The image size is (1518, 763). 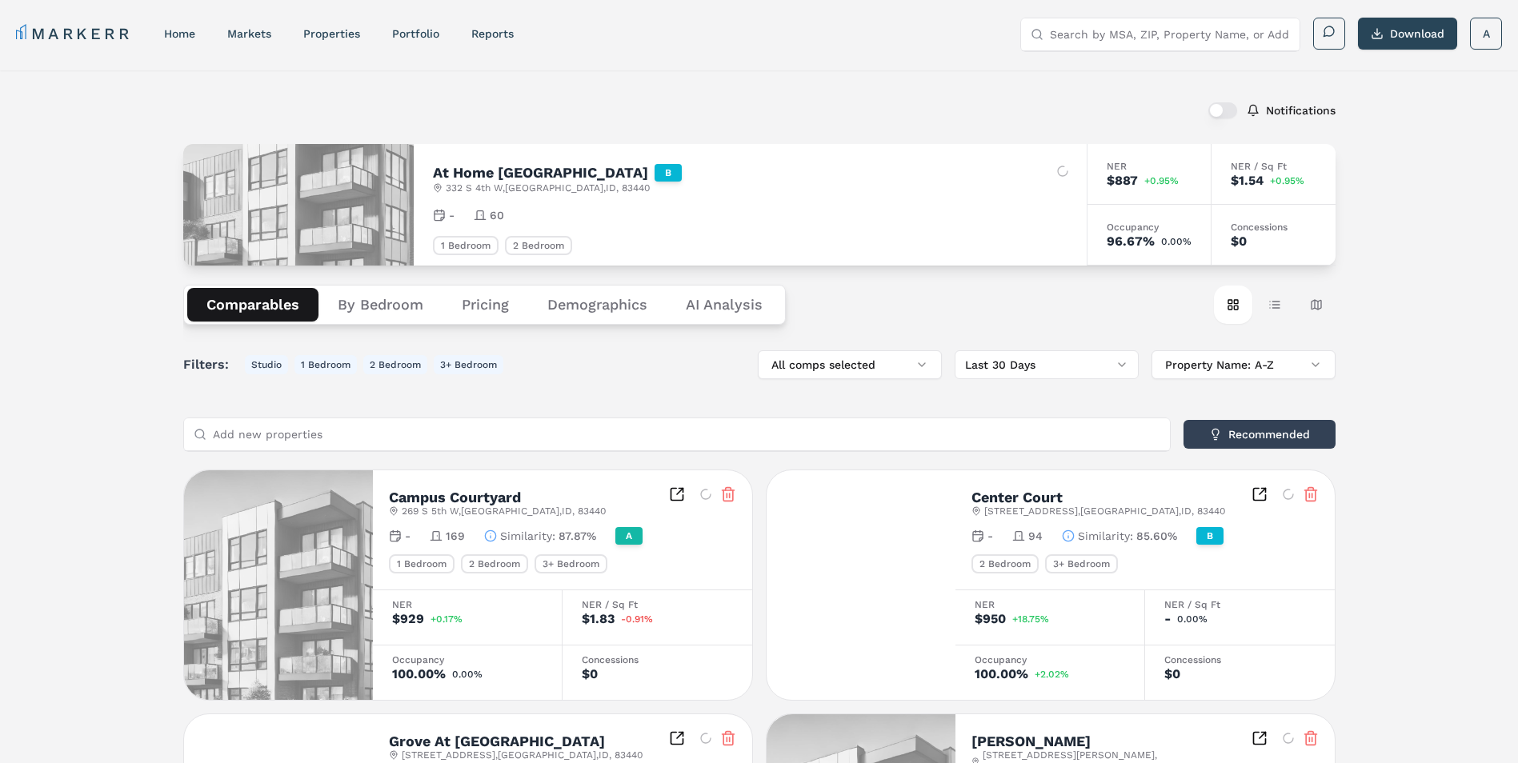 I want to click on button: Demographics, so click(x=597, y=305).